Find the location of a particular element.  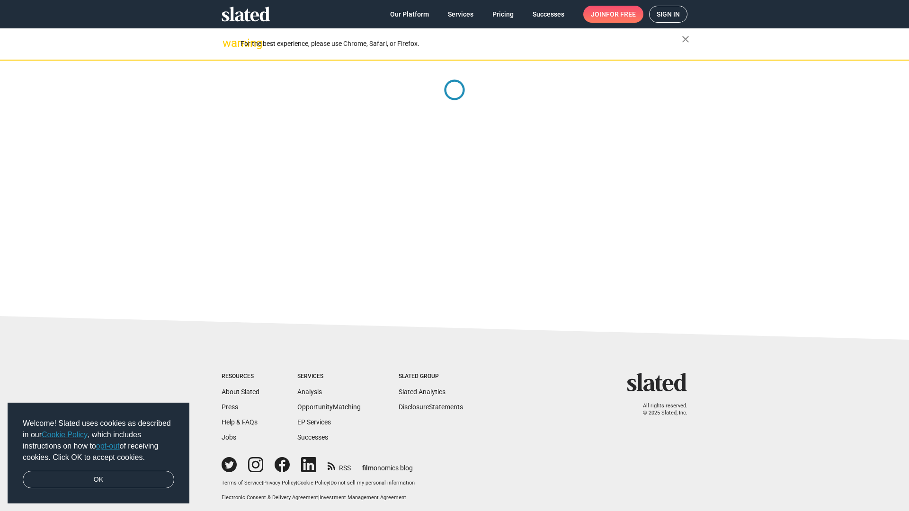

a: RSS is located at coordinates (339, 466).